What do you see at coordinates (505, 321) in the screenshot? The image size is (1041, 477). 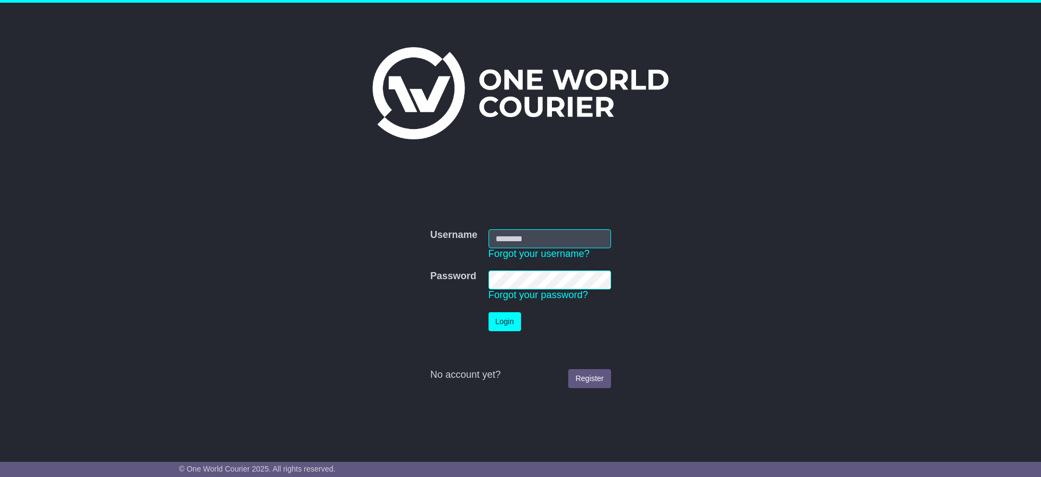 I see `button: Login` at bounding box center [505, 321].